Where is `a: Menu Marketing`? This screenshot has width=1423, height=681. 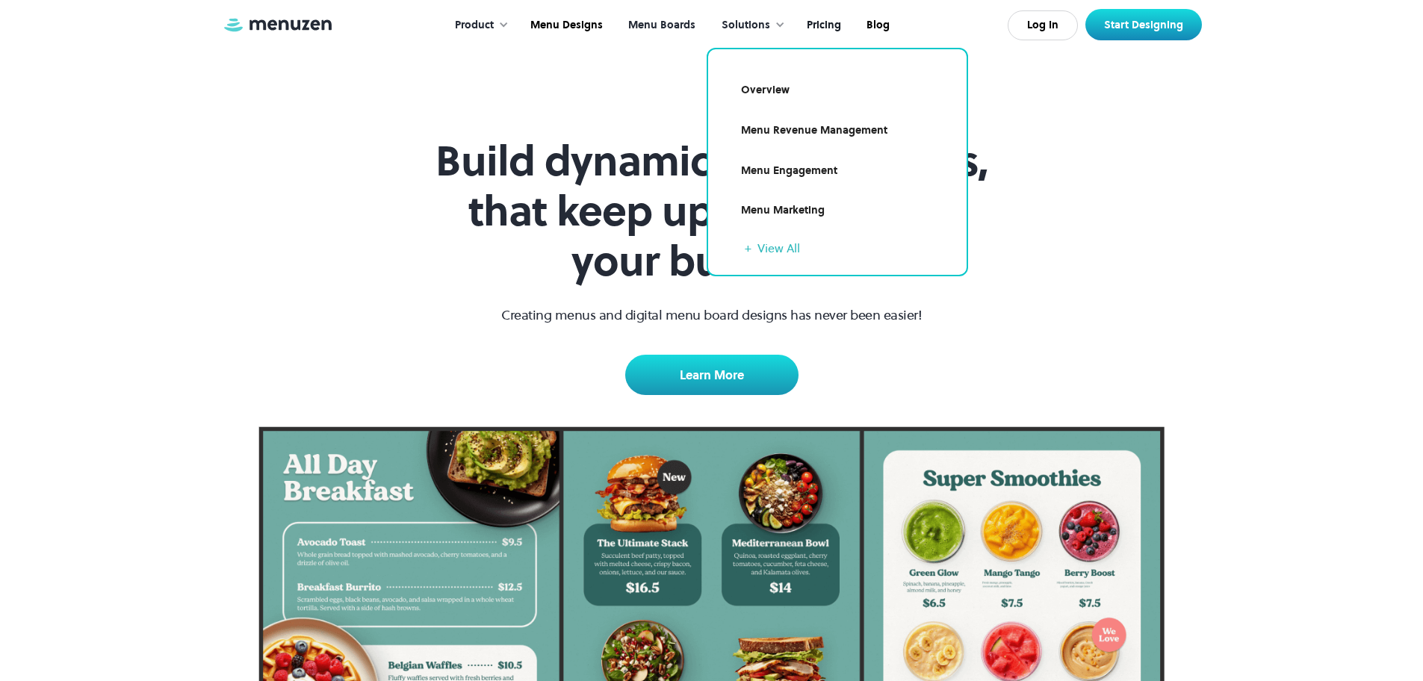
a: Menu Marketing is located at coordinates (837, 211).